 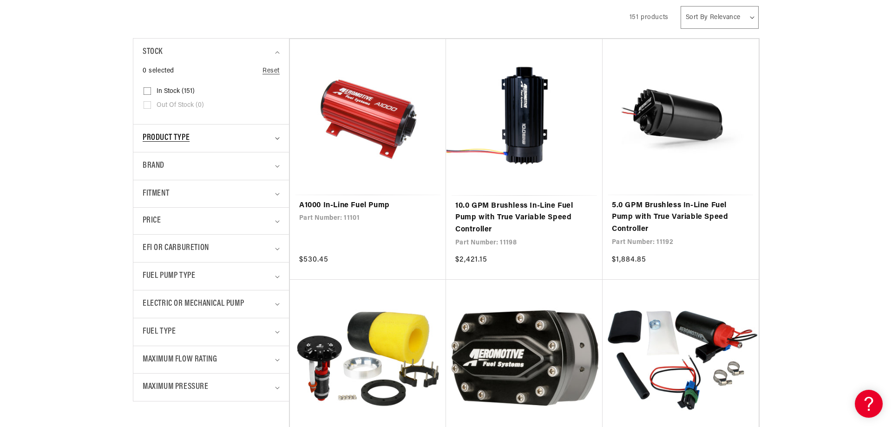 What do you see at coordinates (180, 105) in the screenshot?
I see `span: Out of stock (0)` at bounding box center [180, 105].